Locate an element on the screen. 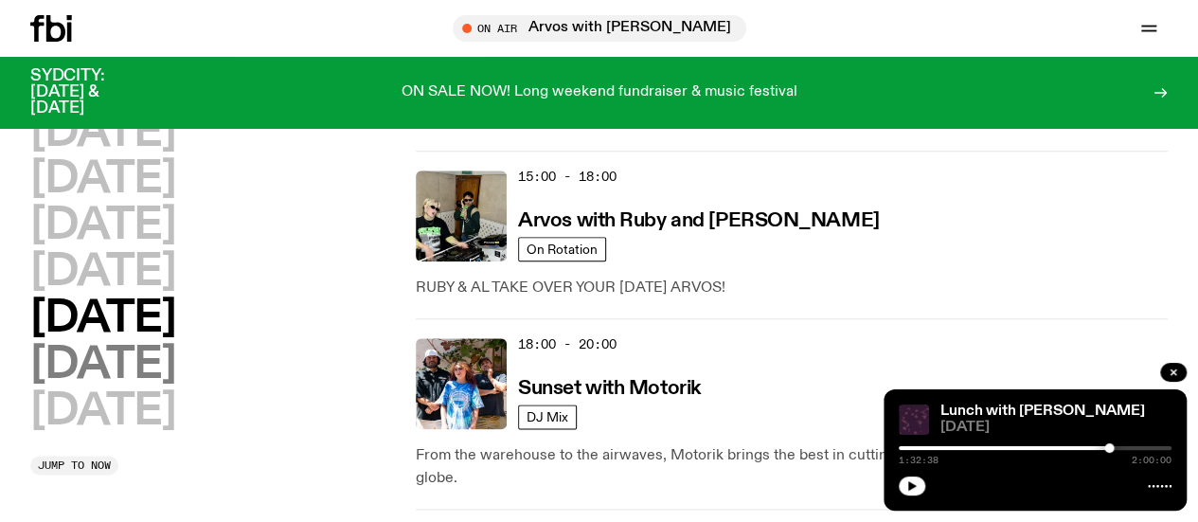 This screenshot has width=1198, height=522. a: Sunset with Motorik is located at coordinates (609, 387).